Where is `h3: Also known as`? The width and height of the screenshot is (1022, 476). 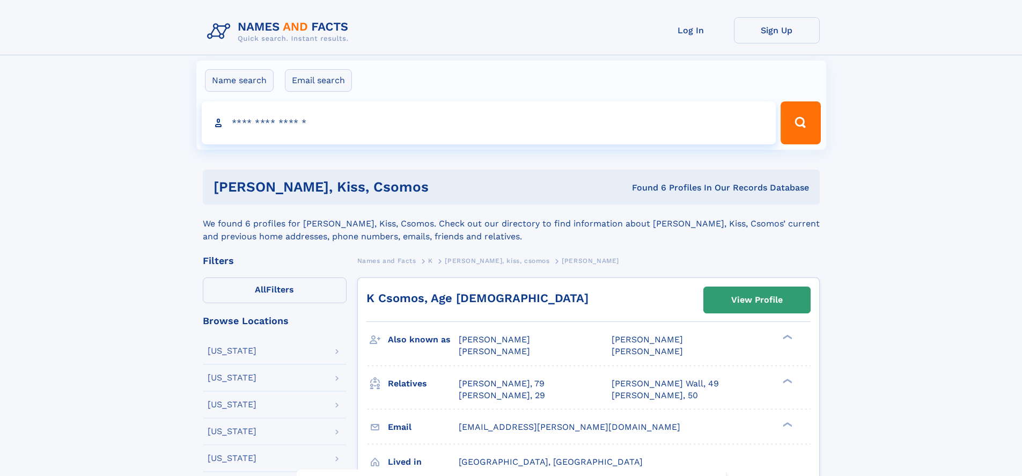 h3: Also known as is located at coordinates (423, 340).